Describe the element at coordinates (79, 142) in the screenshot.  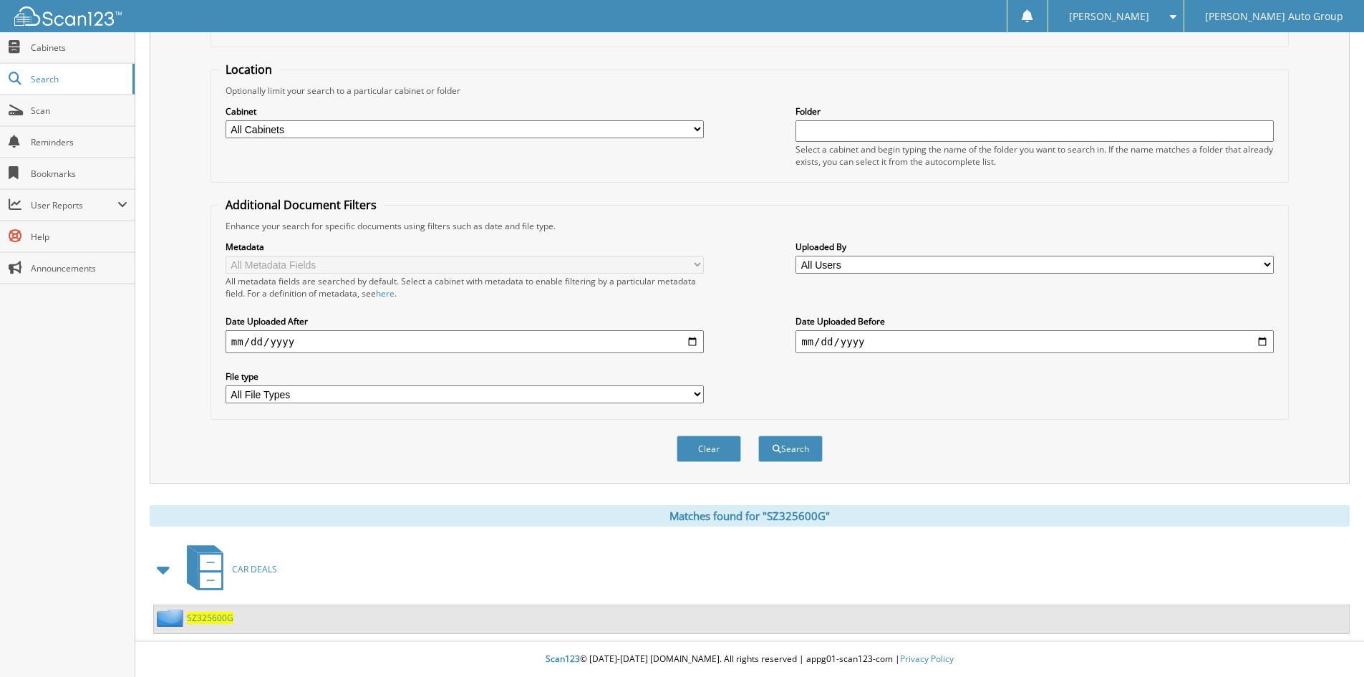
I see `span: Reminders` at that location.